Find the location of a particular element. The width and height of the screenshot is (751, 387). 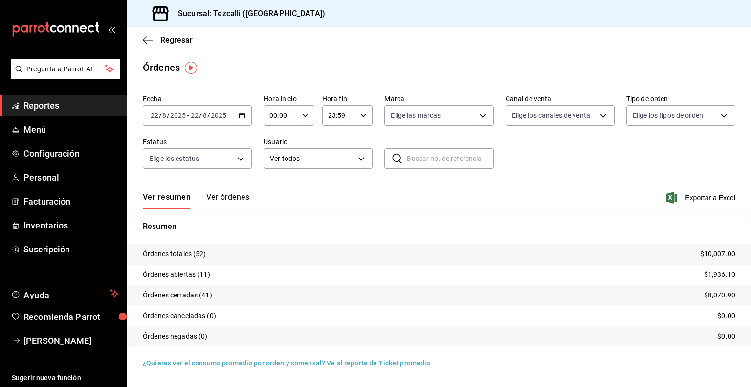

label: Tipo de orden is located at coordinates (681, 99).